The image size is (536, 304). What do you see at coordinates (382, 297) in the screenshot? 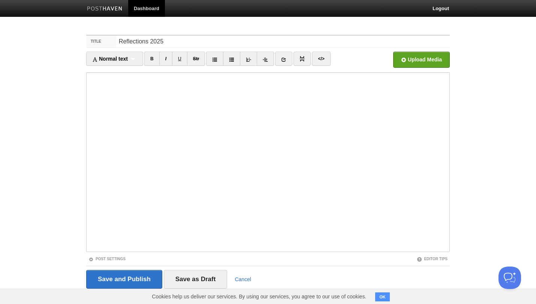
I see `button: OK` at bounding box center [382, 297].